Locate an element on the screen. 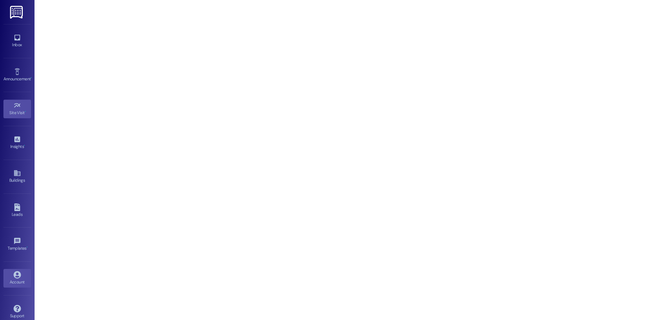  a: Inbox is located at coordinates (17, 41).